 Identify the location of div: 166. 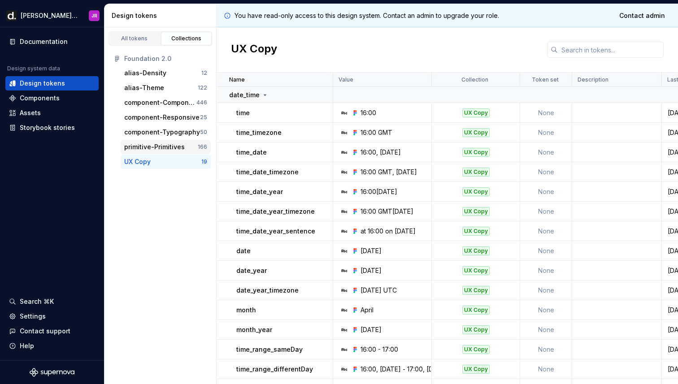
(202, 147).